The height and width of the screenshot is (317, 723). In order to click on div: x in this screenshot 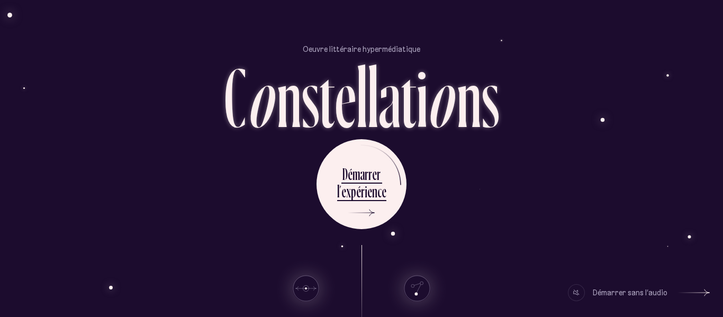, I will do `click(348, 191)`.